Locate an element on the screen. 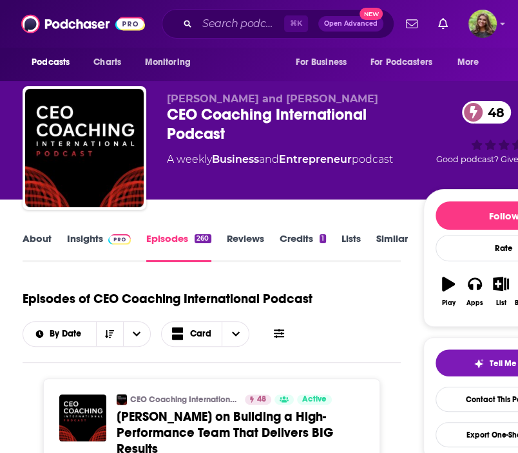 This screenshot has height=453, width=518. input: Search podcasts, credits, & more... is located at coordinates (240, 24).